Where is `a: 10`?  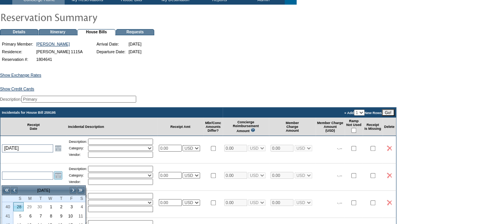
a: 10 is located at coordinates (70, 216).